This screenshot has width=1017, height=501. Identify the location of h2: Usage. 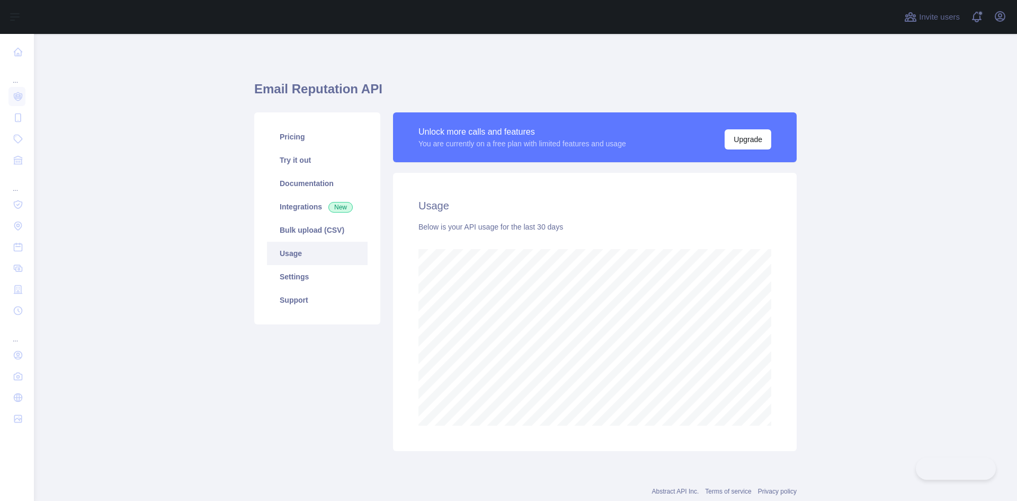
(595, 206).